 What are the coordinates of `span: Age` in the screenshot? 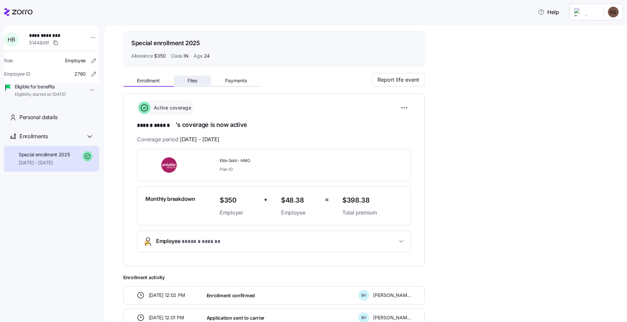 It's located at (198, 56).